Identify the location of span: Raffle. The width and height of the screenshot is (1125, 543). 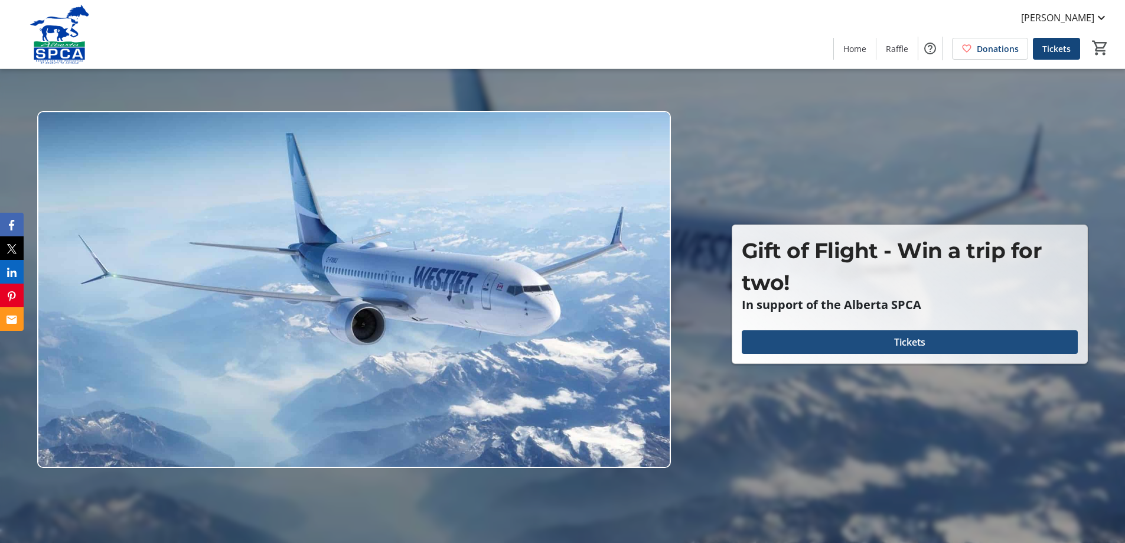
(897, 48).